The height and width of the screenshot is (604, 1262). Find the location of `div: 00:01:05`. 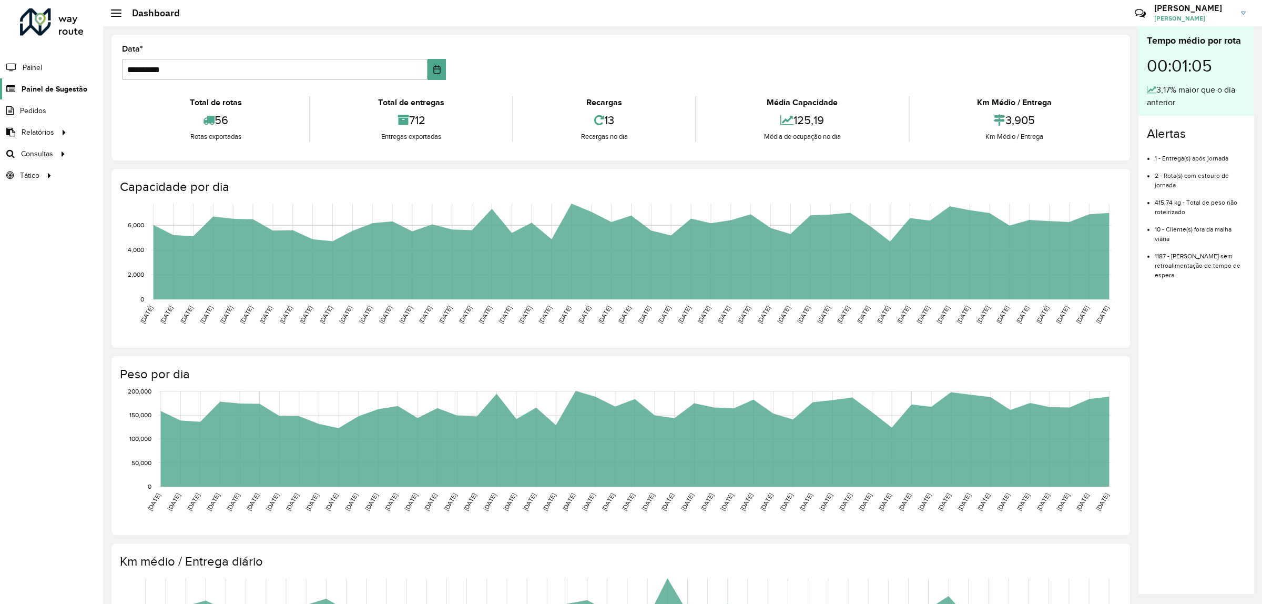

div: 00:01:05 is located at coordinates (1196, 66).